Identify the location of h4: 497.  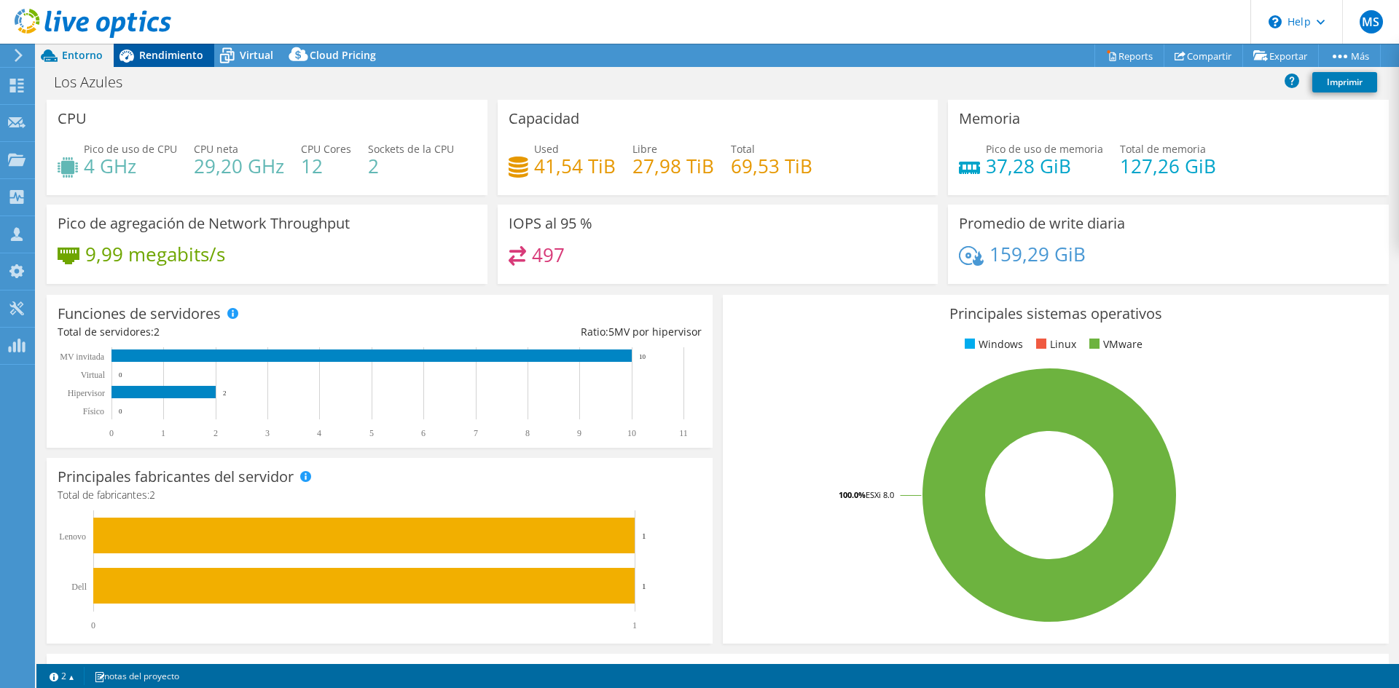
(548, 255).